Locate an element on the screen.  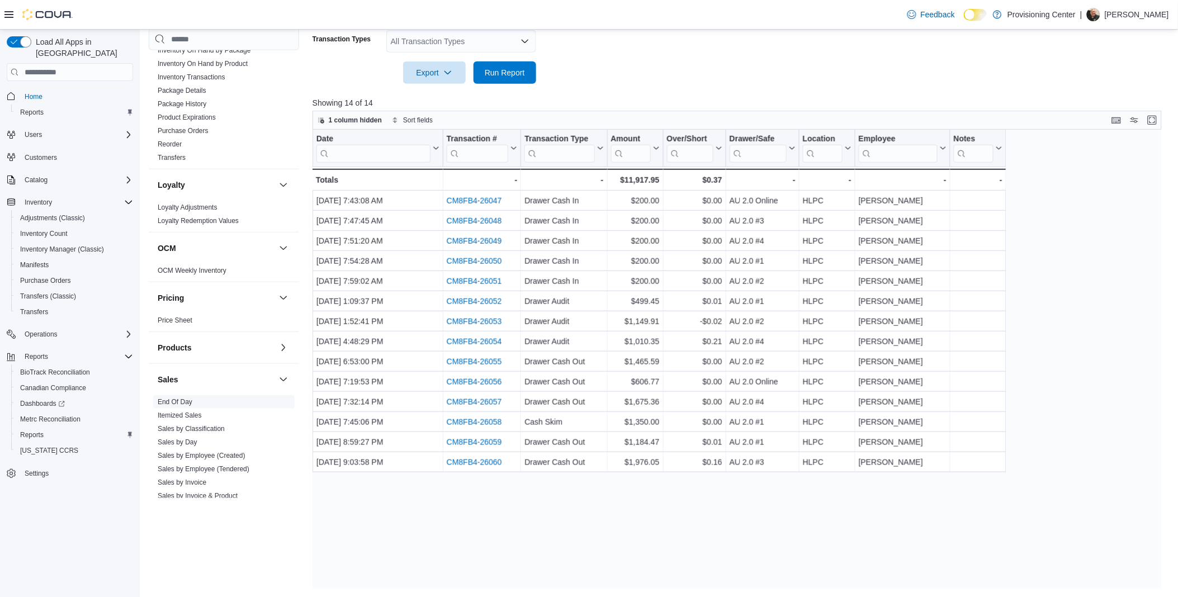
h3: Loyalty is located at coordinates (171, 185).